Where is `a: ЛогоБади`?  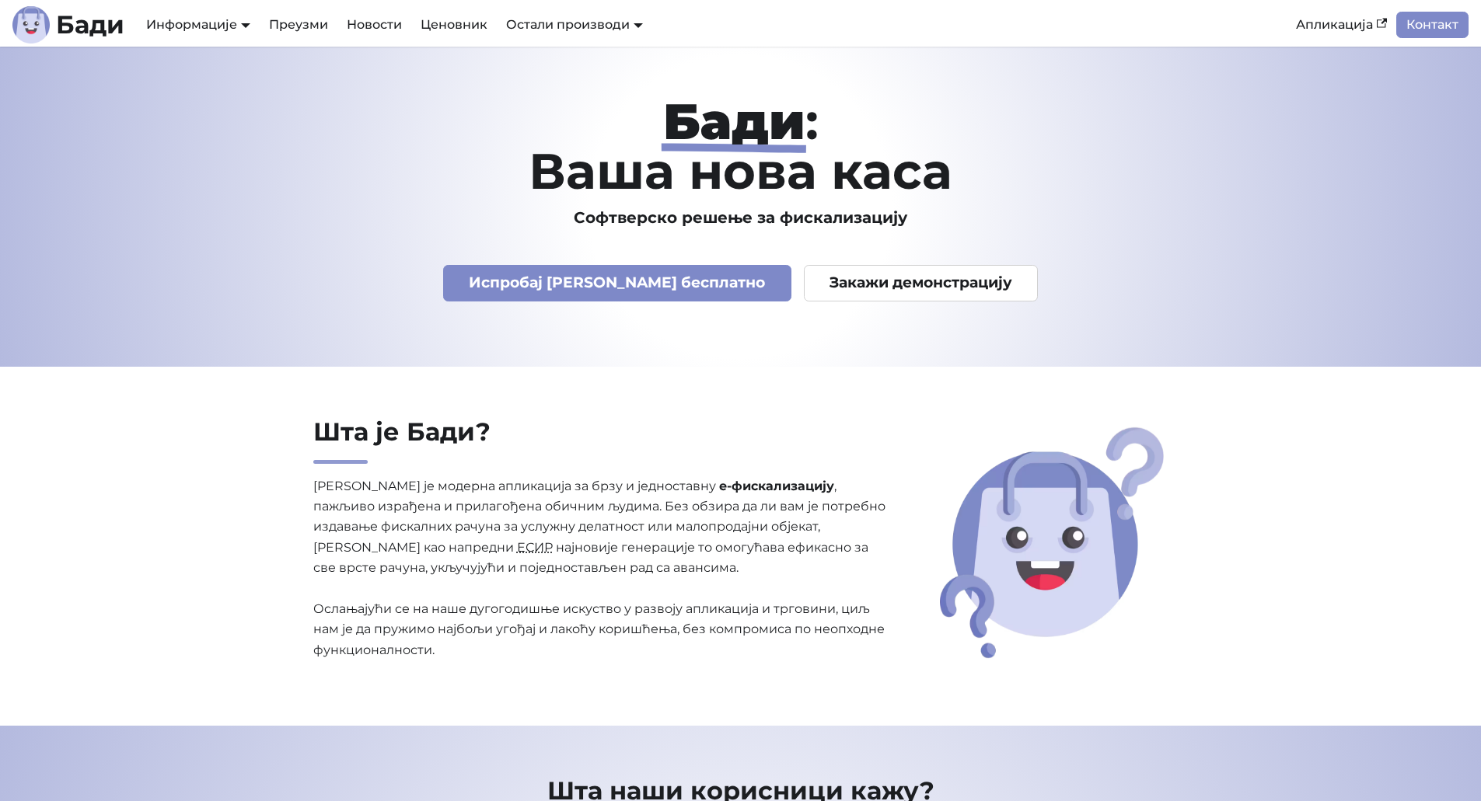 a: ЛогоБади is located at coordinates (68, 25).